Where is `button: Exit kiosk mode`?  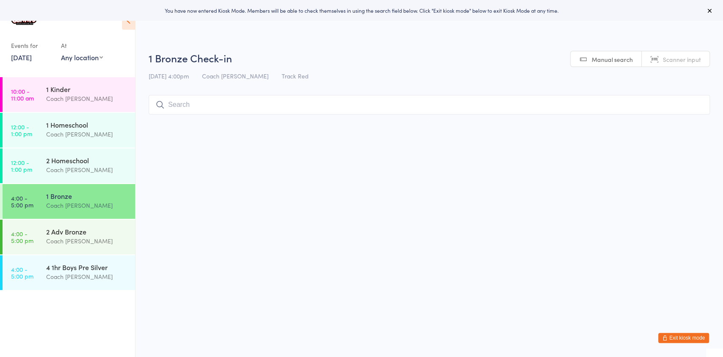
button: Exit kiosk mode is located at coordinates (684, 338).